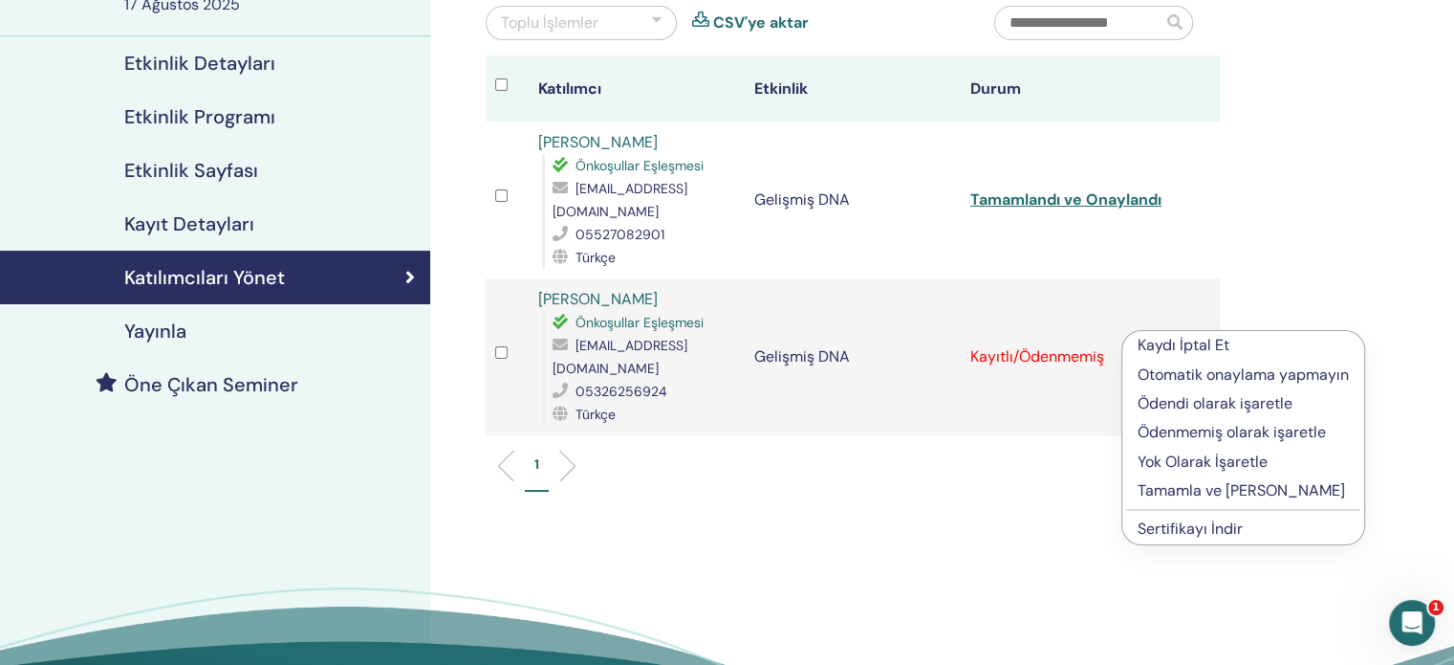  What do you see at coordinates (620, 234) in the screenshot?
I see `font: 05527082901` at bounding box center [620, 234].